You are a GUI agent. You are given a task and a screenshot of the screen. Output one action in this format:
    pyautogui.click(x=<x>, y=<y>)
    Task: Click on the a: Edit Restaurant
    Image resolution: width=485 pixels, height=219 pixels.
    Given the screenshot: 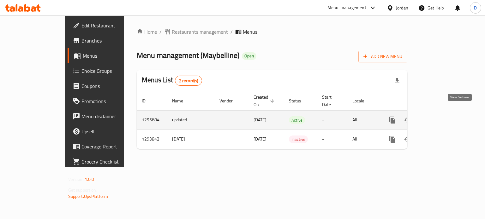 What is the action you would take?
    pyautogui.click(x=107, y=26)
    